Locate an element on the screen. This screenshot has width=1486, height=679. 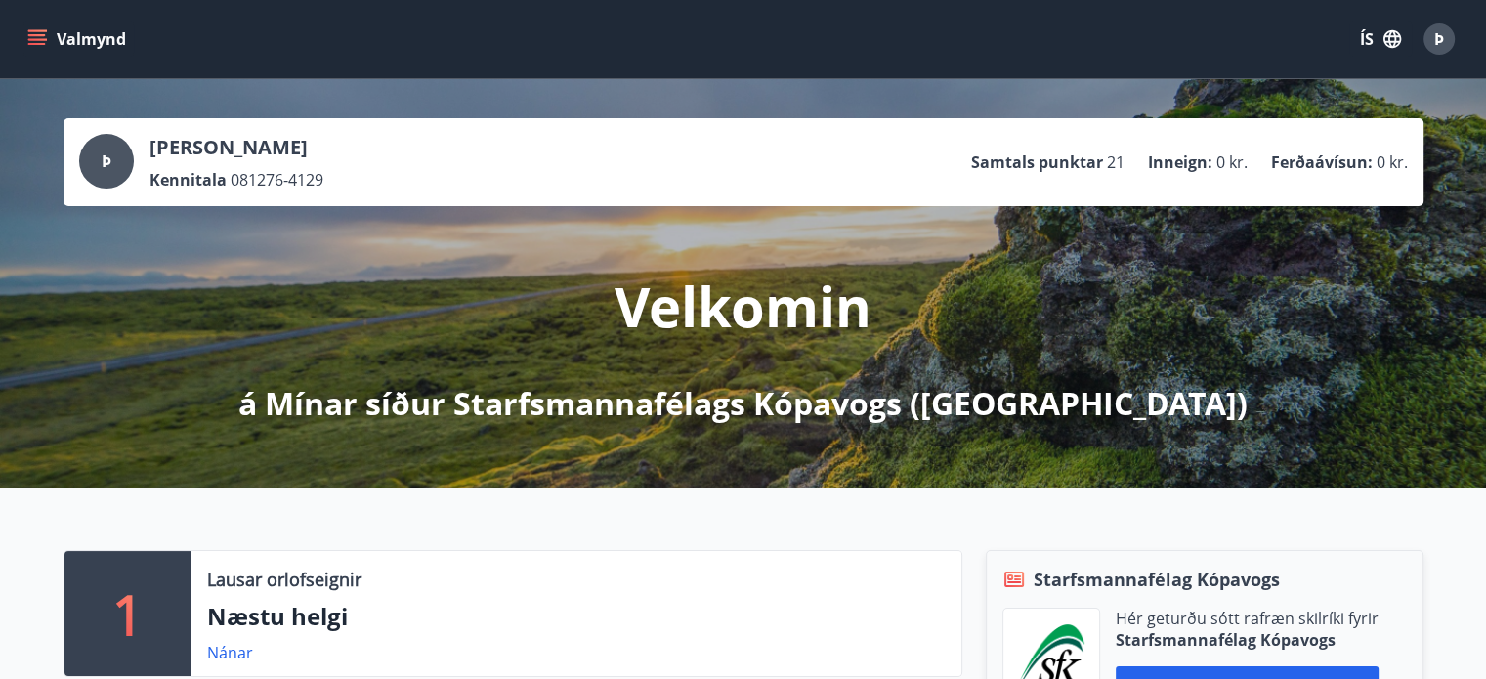
p: Kennitala is located at coordinates (188, 180).